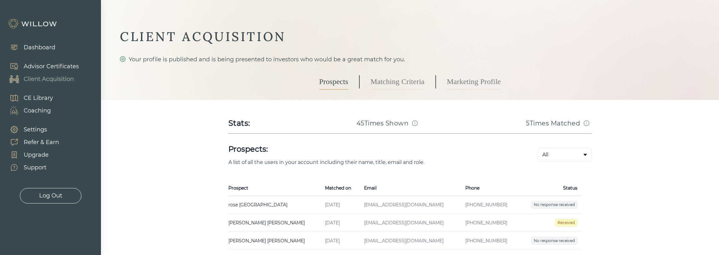  Describe the element at coordinates (373, 149) in the screenshot. I see `h1: Prospects:` at that location.